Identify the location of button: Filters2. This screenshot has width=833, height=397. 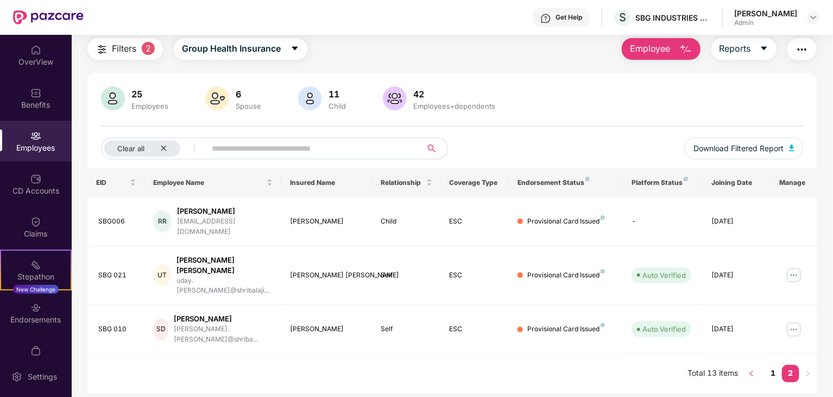
(125, 49).